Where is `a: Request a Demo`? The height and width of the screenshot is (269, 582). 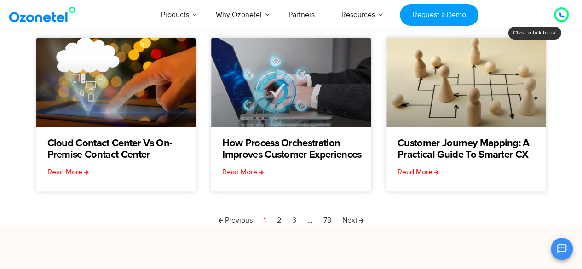
a: Request a Demo is located at coordinates (439, 15).